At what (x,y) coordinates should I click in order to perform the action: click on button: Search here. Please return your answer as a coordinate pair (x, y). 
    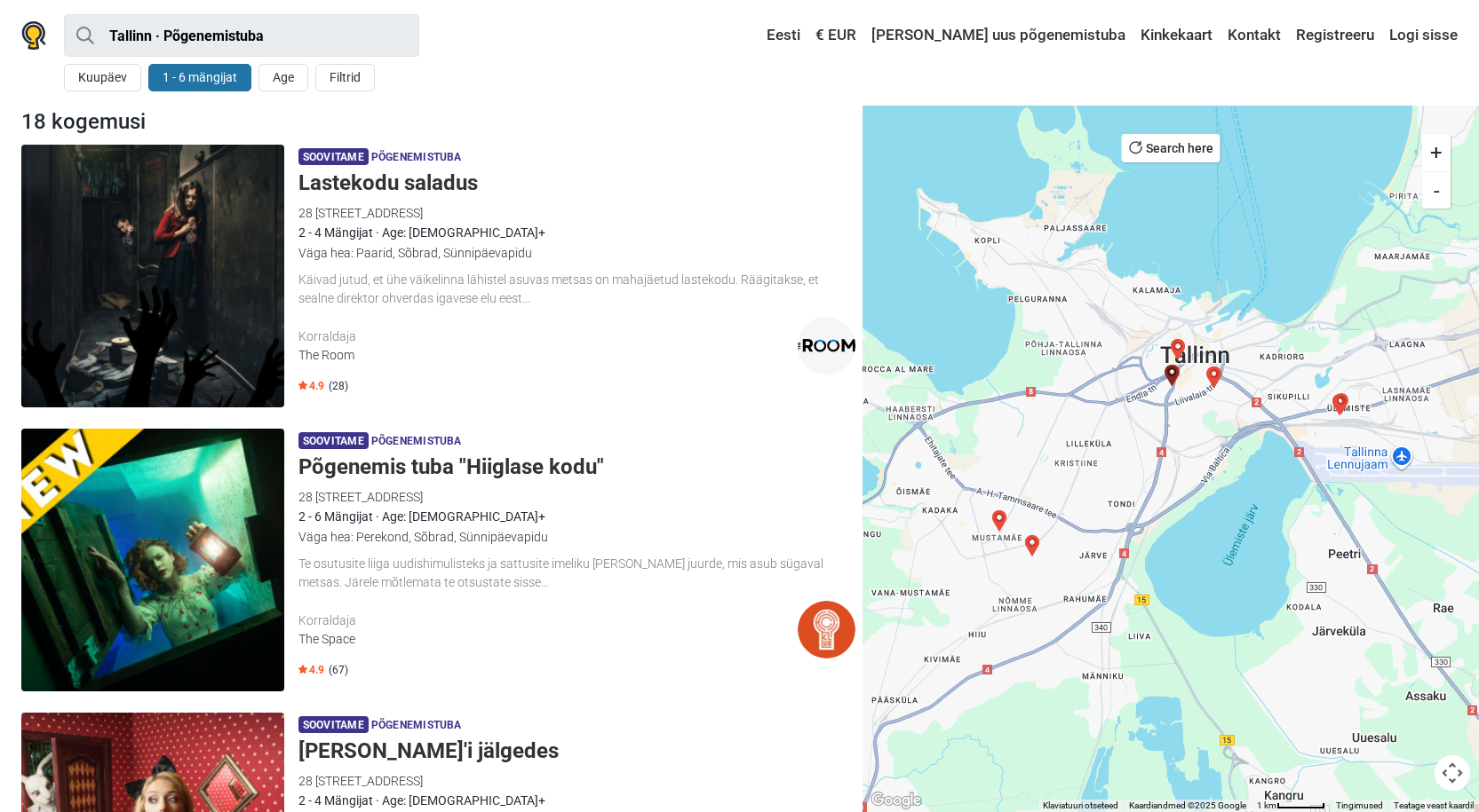
    Looking at the image, I should click on (1171, 149).